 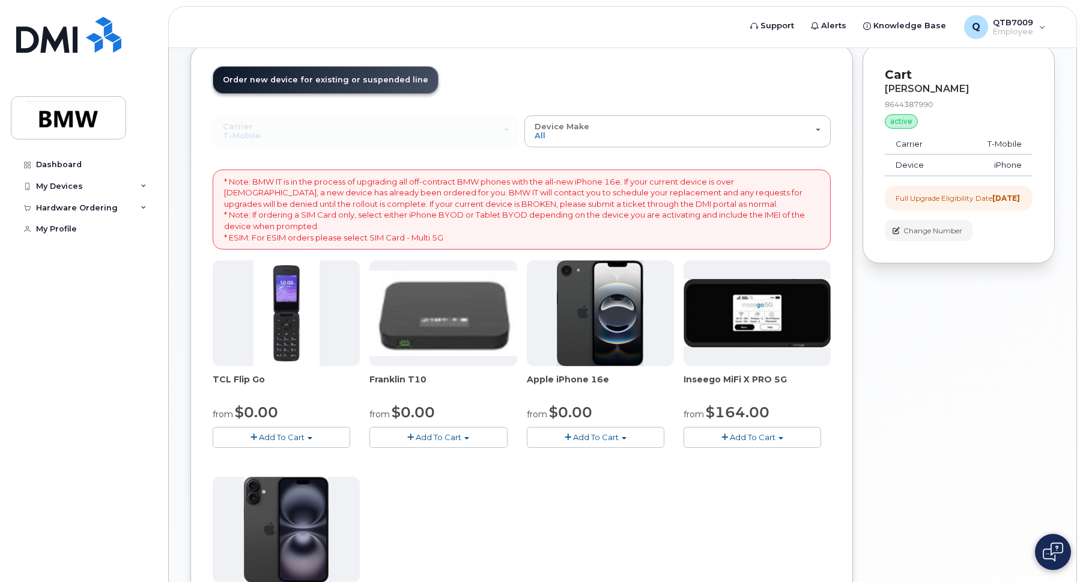 What do you see at coordinates (929, 230) in the screenshot?
I see `button: Change Number` at bounding box center [929, 230].